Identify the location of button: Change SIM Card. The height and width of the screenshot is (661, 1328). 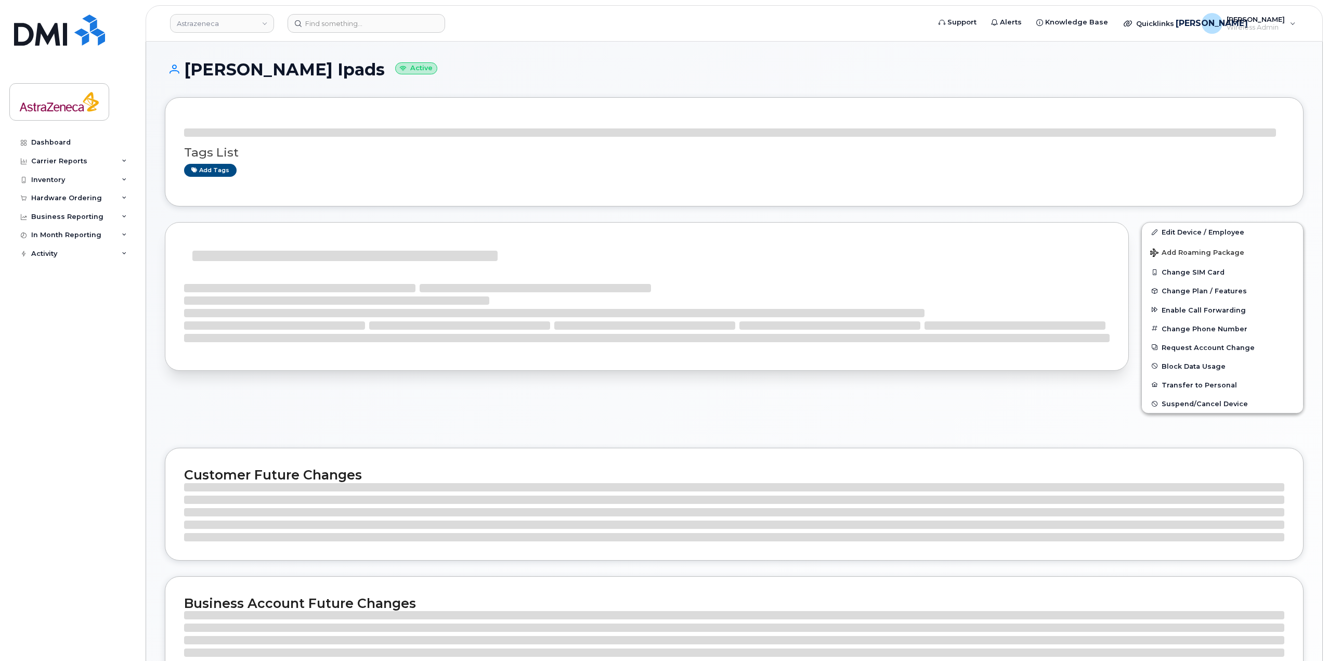
(1223, 272).